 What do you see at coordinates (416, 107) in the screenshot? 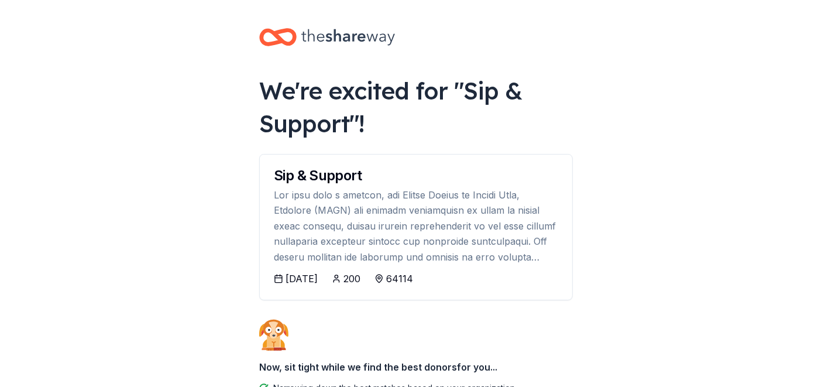
I see `div: We're excited for " Sip & Support "!` at bounding box center [416, 107].